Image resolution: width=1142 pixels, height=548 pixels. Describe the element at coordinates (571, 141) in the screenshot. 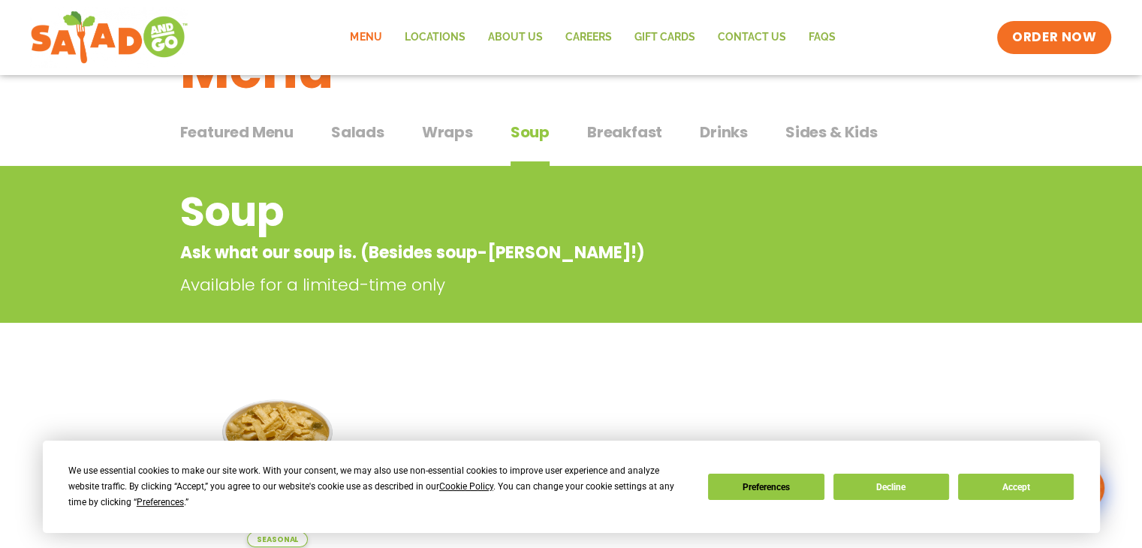

I see `div: Tabbed content` at that location.